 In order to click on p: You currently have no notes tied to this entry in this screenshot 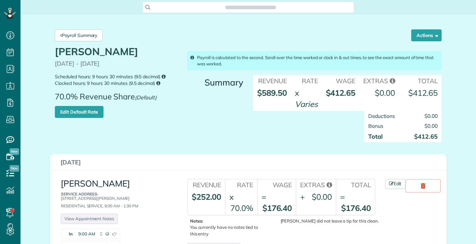, I will do `click(227, 227)`.